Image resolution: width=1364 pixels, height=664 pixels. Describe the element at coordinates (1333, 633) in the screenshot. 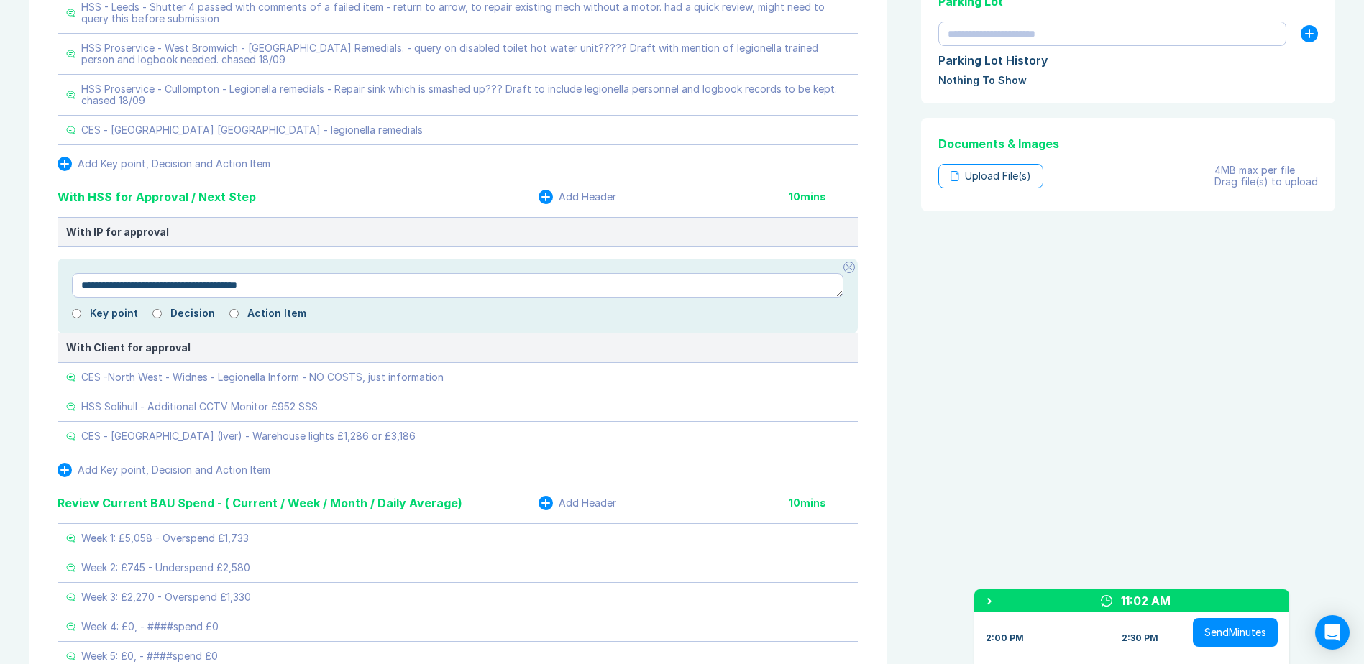

I see `div: Open Intercom Messenger` at that location.